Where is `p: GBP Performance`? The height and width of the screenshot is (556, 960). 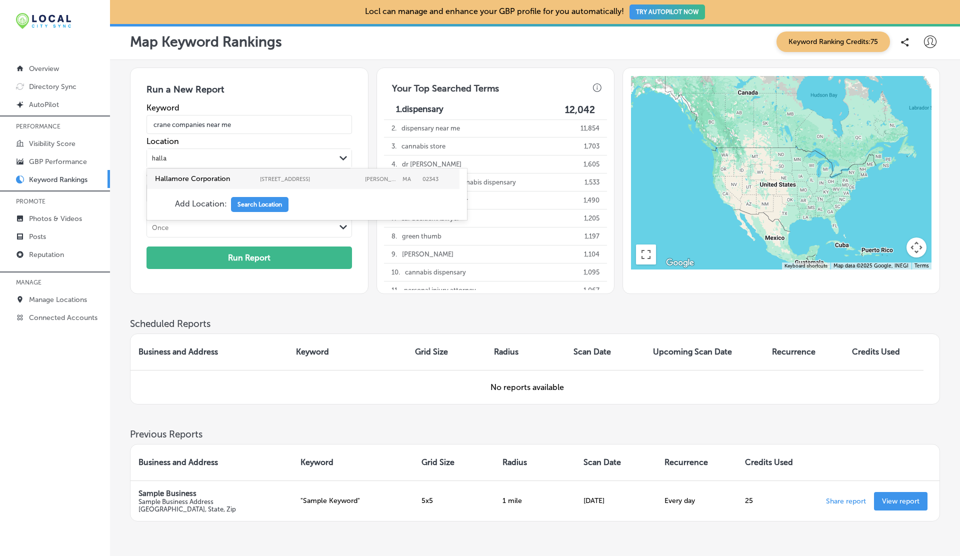
p: GBP Performance is located at coordinates (58, 161).